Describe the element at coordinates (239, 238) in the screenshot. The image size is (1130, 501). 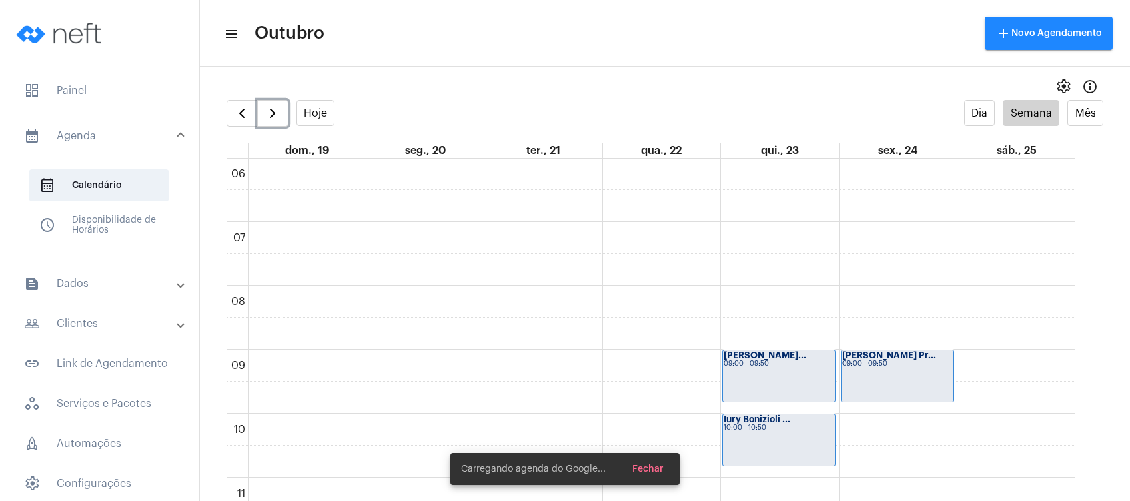
I see `div: 07` at that location.